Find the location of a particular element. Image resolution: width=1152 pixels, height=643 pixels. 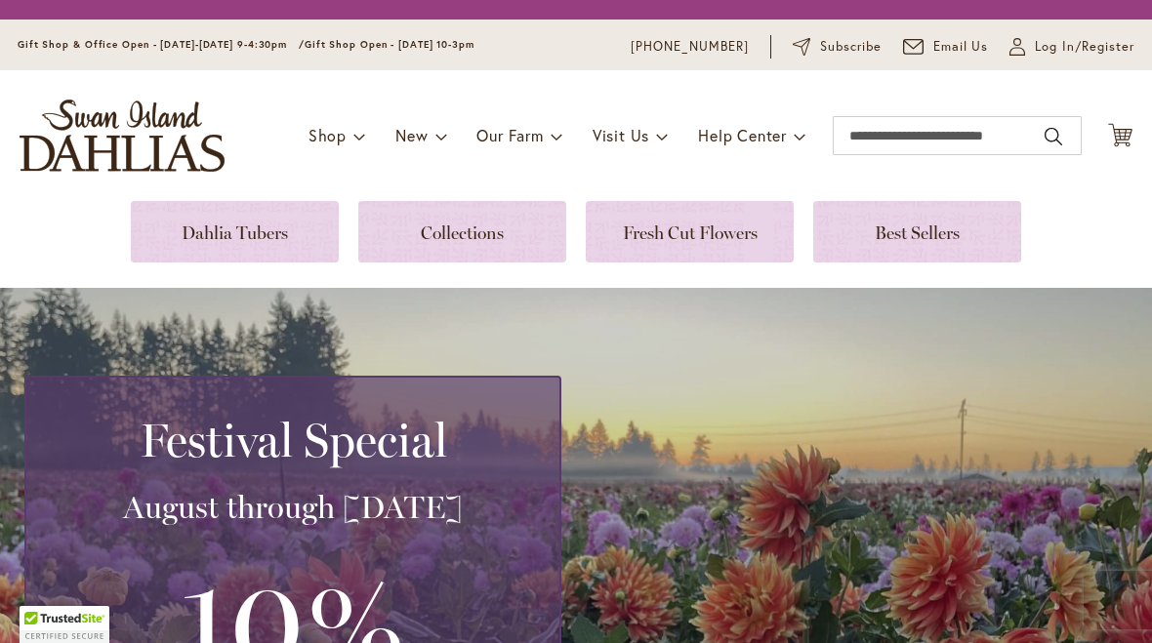

span: Help Center is located at coordinates (742, 135).